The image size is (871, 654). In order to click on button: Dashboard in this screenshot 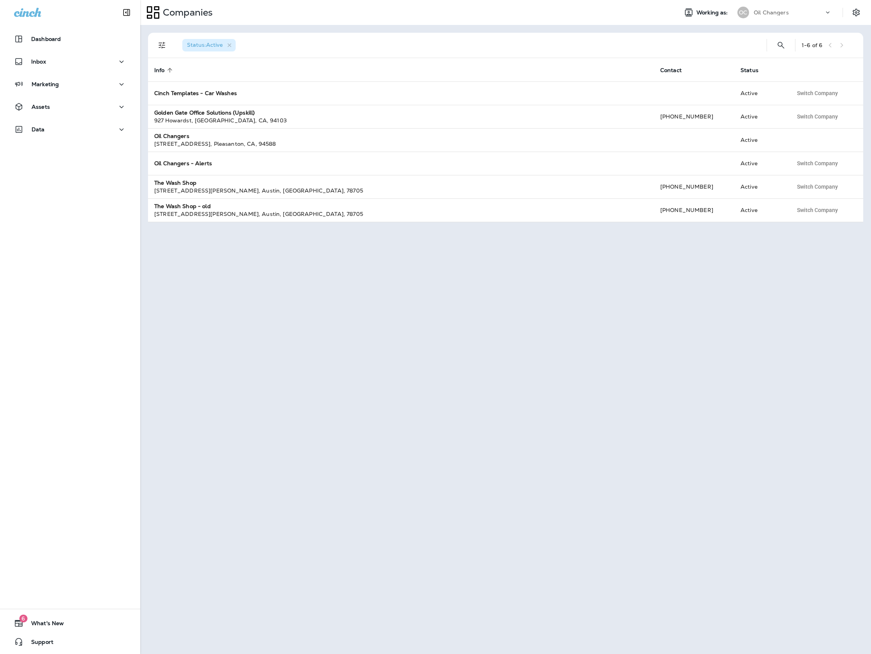, I will do `click(70, 39)`.